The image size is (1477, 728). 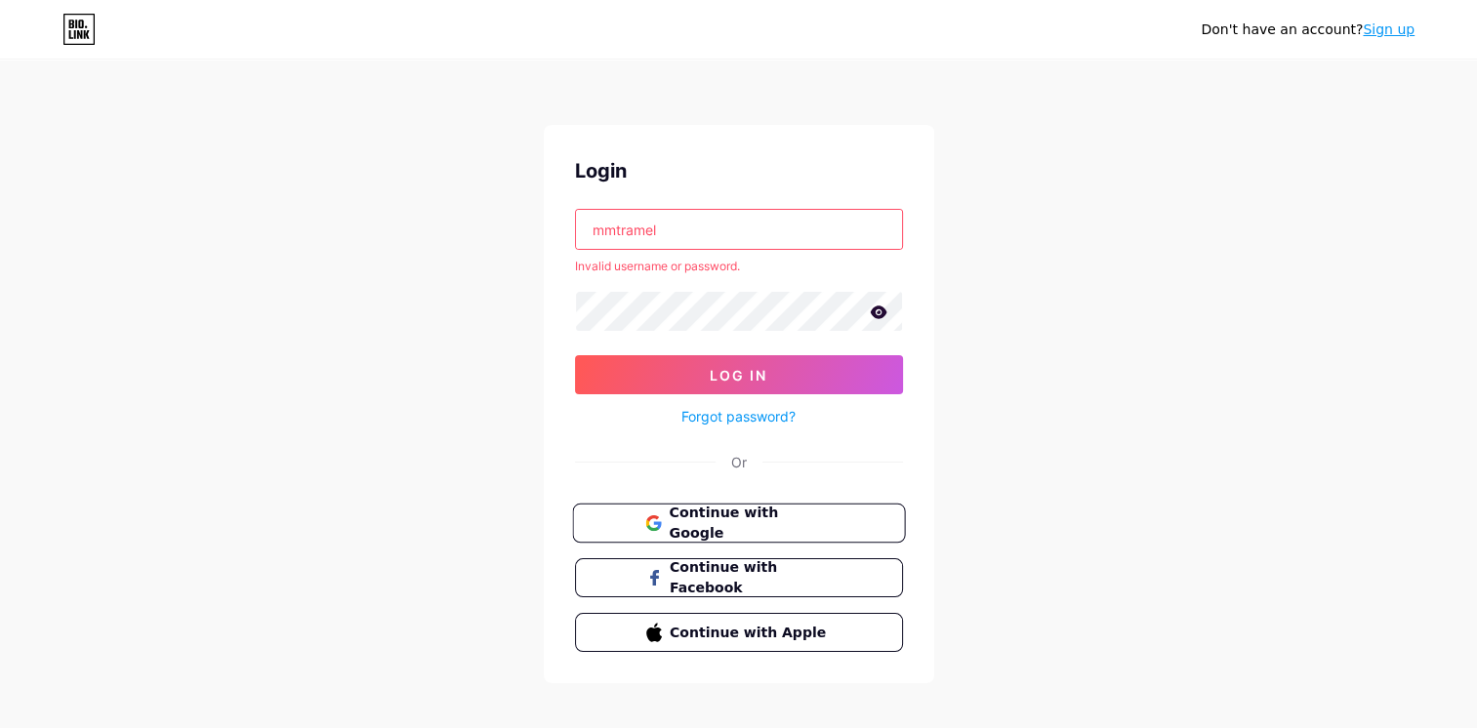 What do you see at coordinates (1388, 29) in the screenshot?
I see `a: Sign up` at bounding box center [1388, 29].